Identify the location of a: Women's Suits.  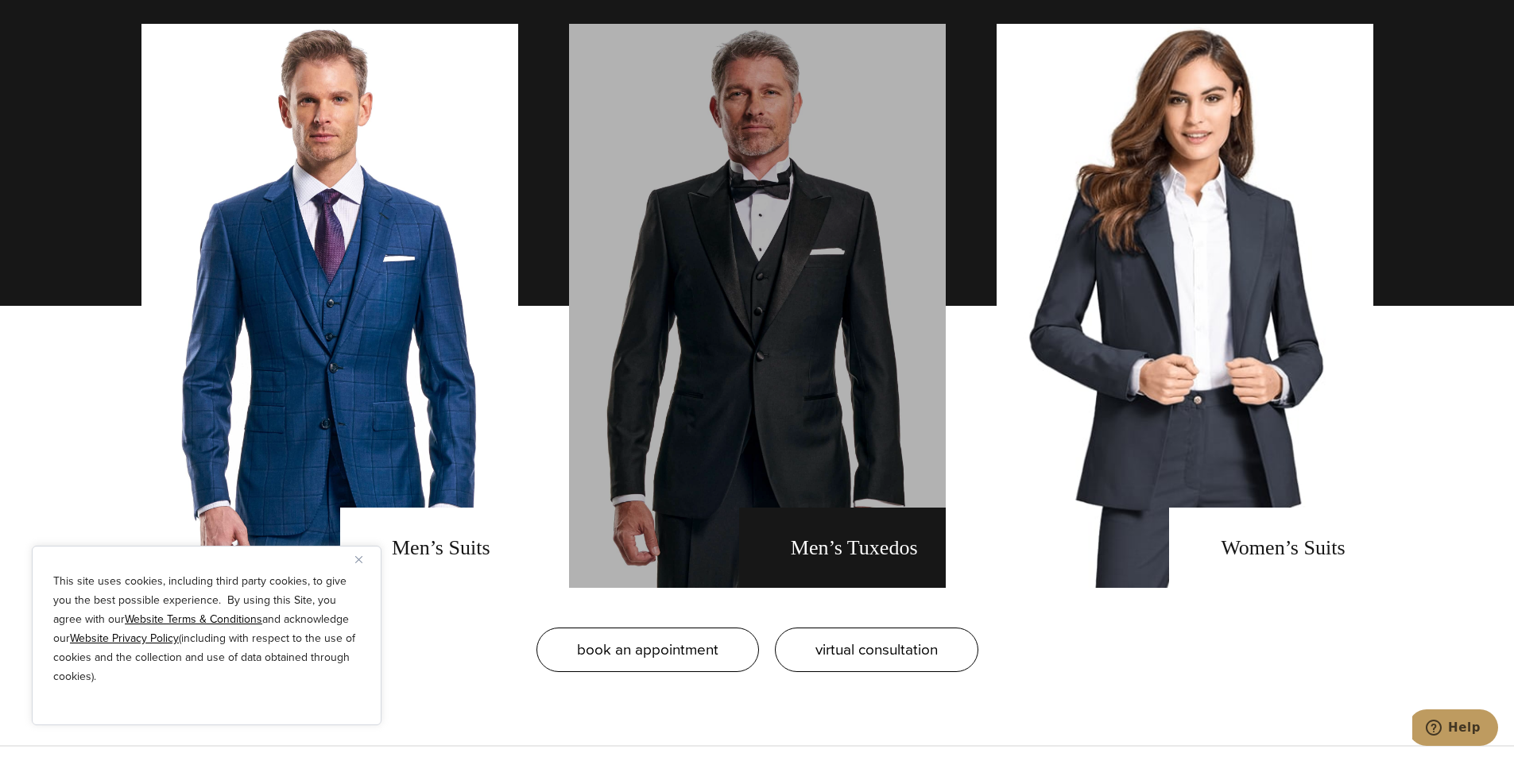
(1185, 306).